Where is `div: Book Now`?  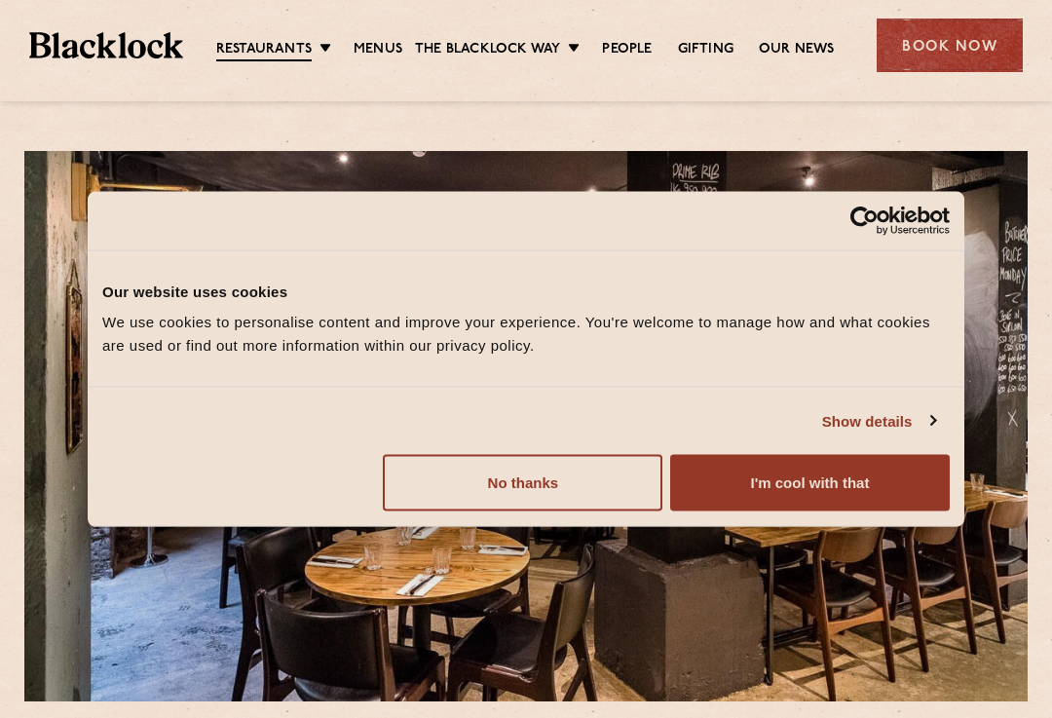
div: Book Now is located at coordinates (950, 45).